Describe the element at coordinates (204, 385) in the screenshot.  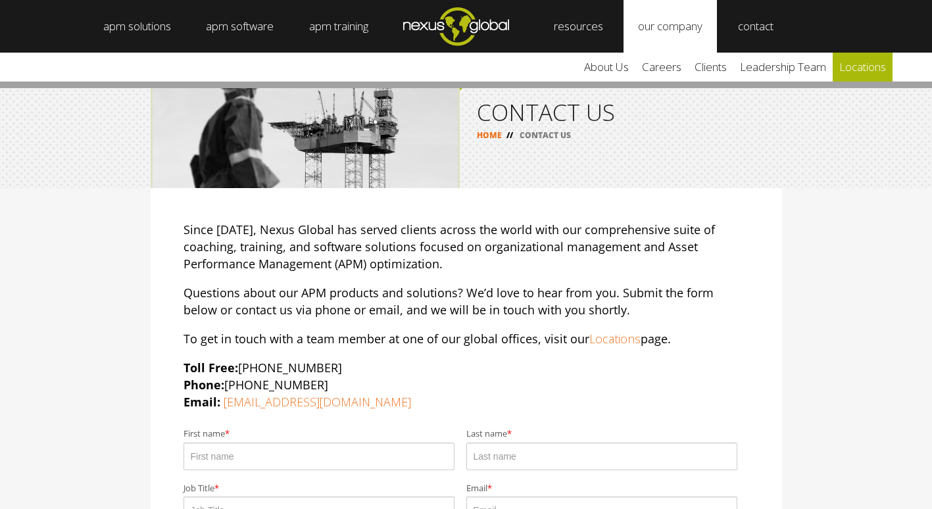
I see `strong: Phone:` at that location.